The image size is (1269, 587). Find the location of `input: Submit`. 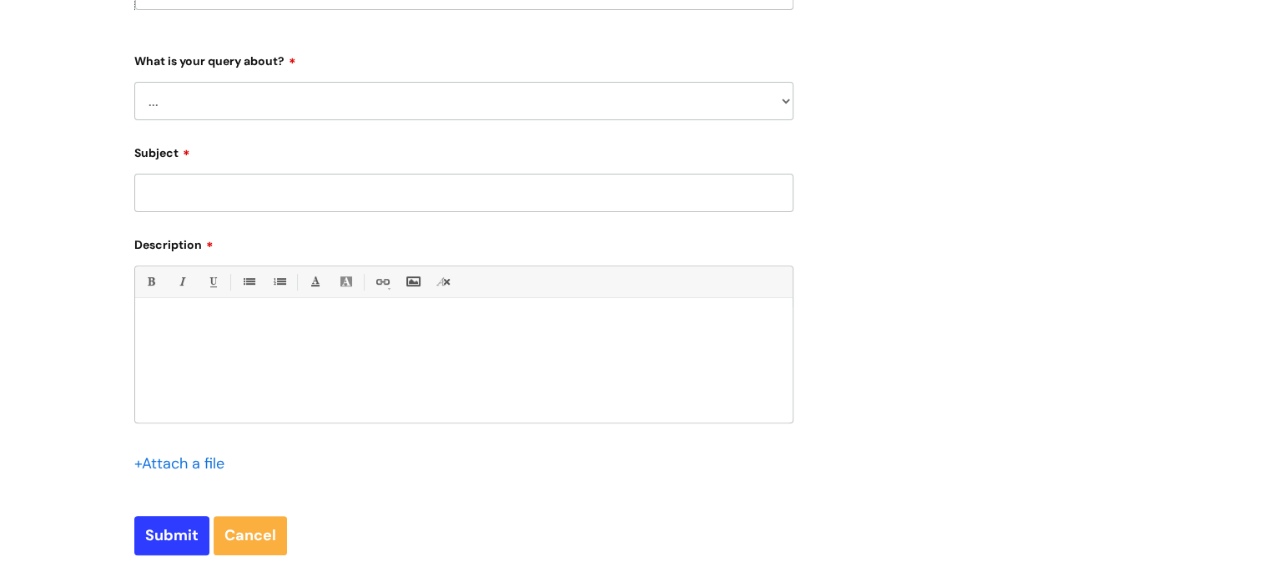

input: Submit is located at coordinates (172, 535).